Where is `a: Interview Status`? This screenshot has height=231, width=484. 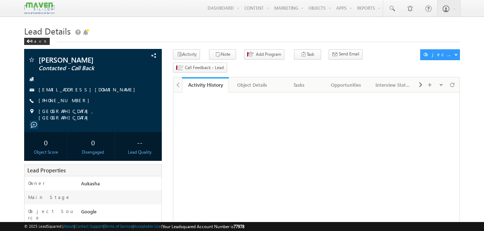
a: Interview Status is located at coordinates (393, 85).